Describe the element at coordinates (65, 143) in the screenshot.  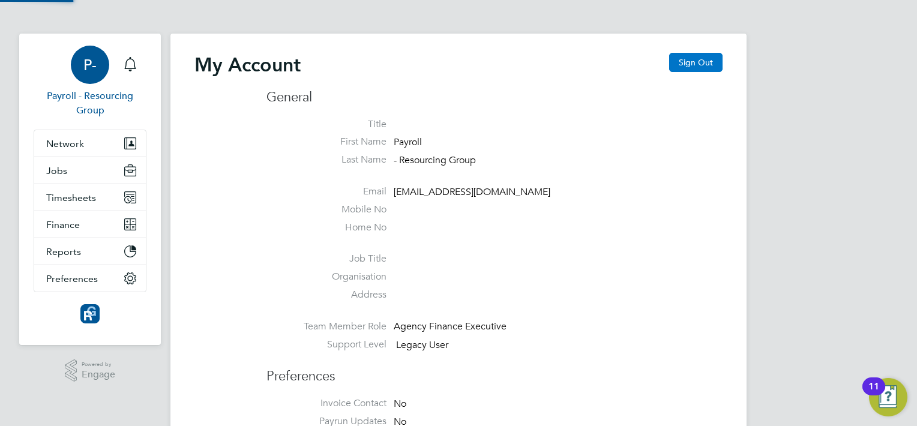
I see `span: Network` at that location.